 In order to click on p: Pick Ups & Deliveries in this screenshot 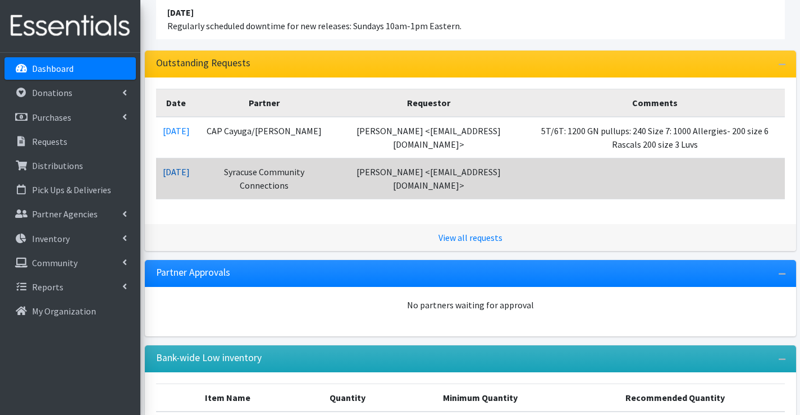, I will do `click(71, 190)`.